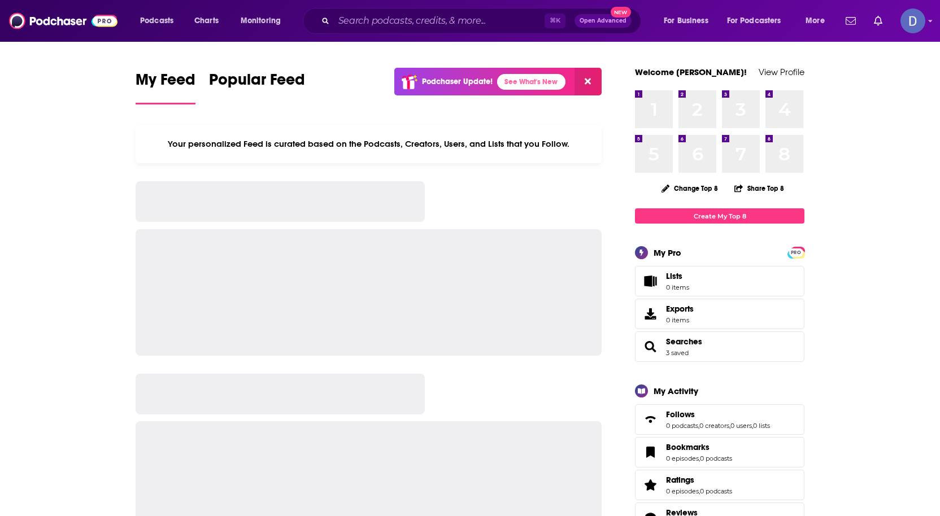 The width and height of the screenshot is (940, 516). Describe the element at coordinates (621, 12) in the screenshot. I see `span: New` at that location.